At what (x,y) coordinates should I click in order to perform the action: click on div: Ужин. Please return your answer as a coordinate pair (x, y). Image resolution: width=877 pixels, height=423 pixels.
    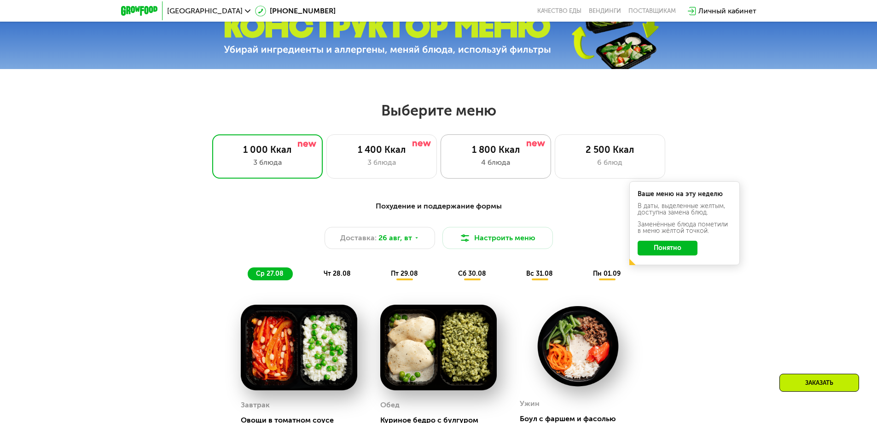
    Looking at the image, I should click on (529, 404).